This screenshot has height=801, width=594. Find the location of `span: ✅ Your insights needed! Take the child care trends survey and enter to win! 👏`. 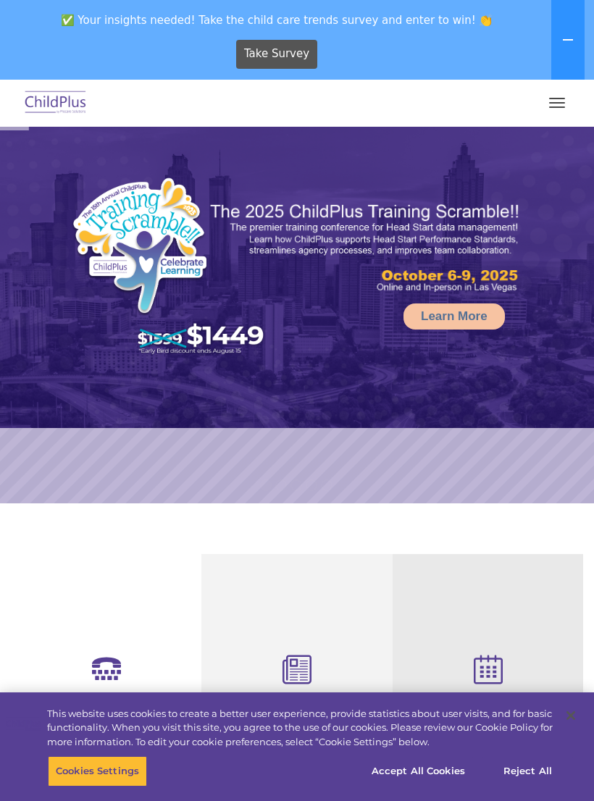

span: ✅ Your insights needed! Take the child care trends survey and enter to win! 👏 is located at coordinates (277, 20).